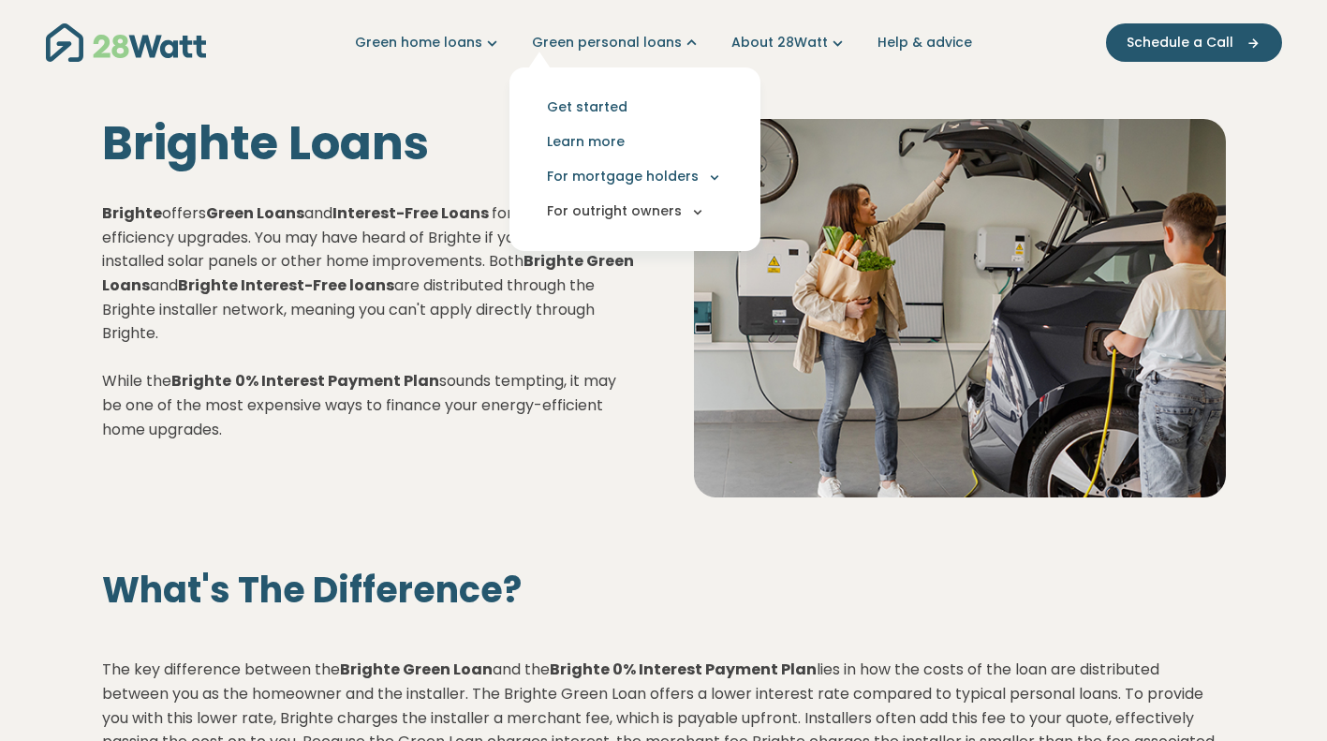 The width and height of the screenshot is (1327, 741). What do you see at coordinates (635, 141) in the screenshot?
I see `a: Learn more` at bounding box center [635, 141].